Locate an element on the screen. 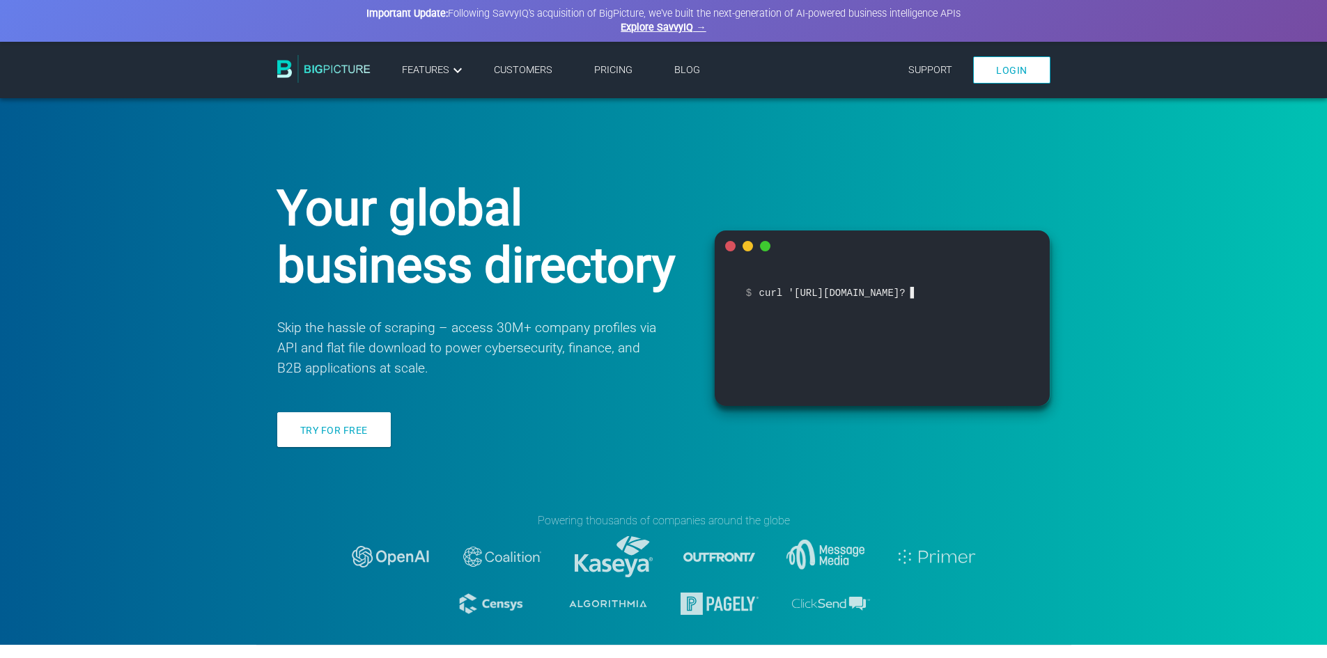 This screenshot has width=1327, height=658. img: logo-algorithmia.svg is located at coordinates (608, 604).